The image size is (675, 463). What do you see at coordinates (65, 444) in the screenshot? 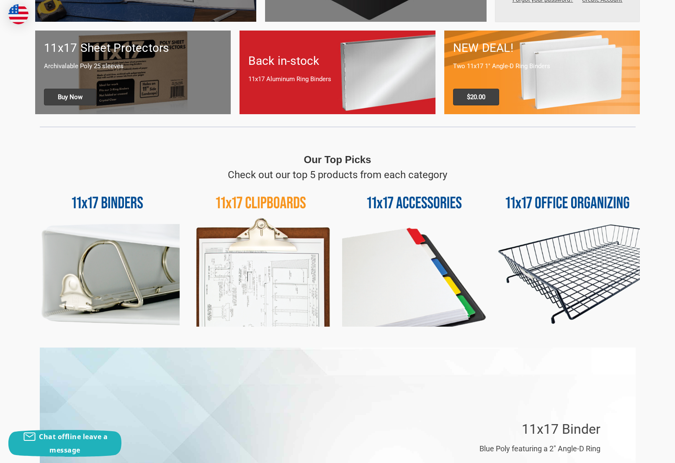
I see `button: Chat offline leave a message` at bounding box center [65, 444].